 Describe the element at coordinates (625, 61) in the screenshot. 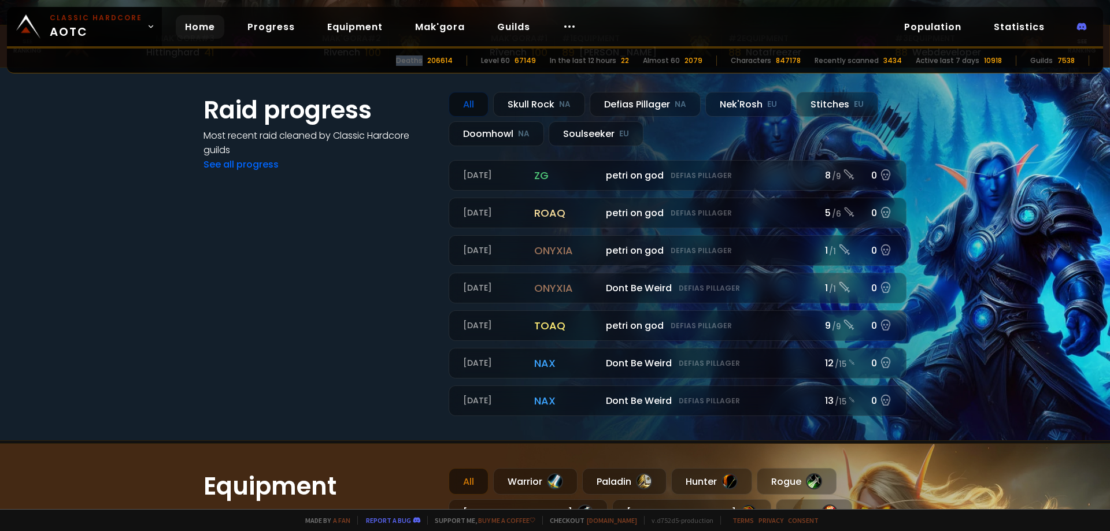

I see `div: 22` at that location.